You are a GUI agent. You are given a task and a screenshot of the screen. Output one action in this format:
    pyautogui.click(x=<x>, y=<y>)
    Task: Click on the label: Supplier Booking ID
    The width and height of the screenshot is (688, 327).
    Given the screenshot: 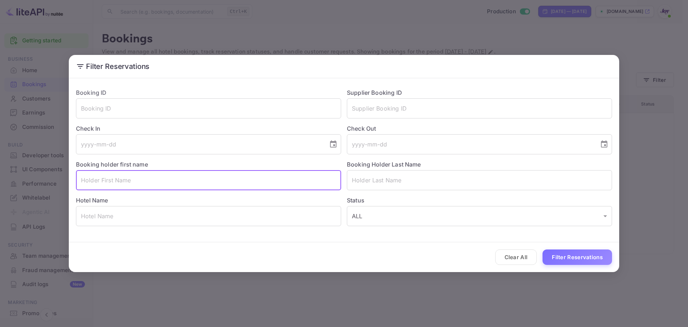 What is the action you would take?
    pyautogui.click(x=375, y=92)
    